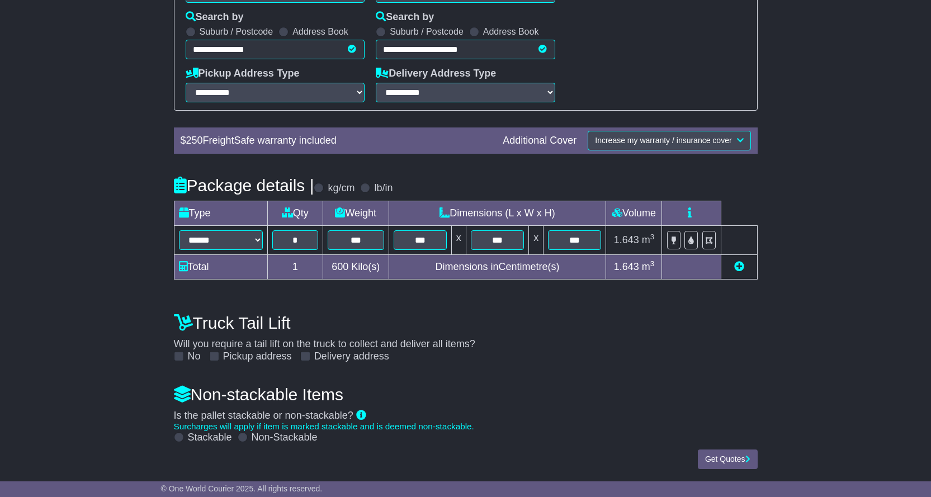  Describe the element at coordinates (539, 141) in the screenshot. I see `div: Additional Cover` at that location.